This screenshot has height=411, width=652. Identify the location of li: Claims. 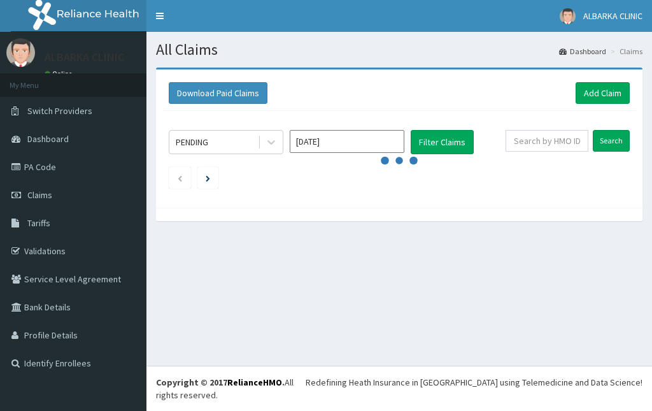
(625, 51).